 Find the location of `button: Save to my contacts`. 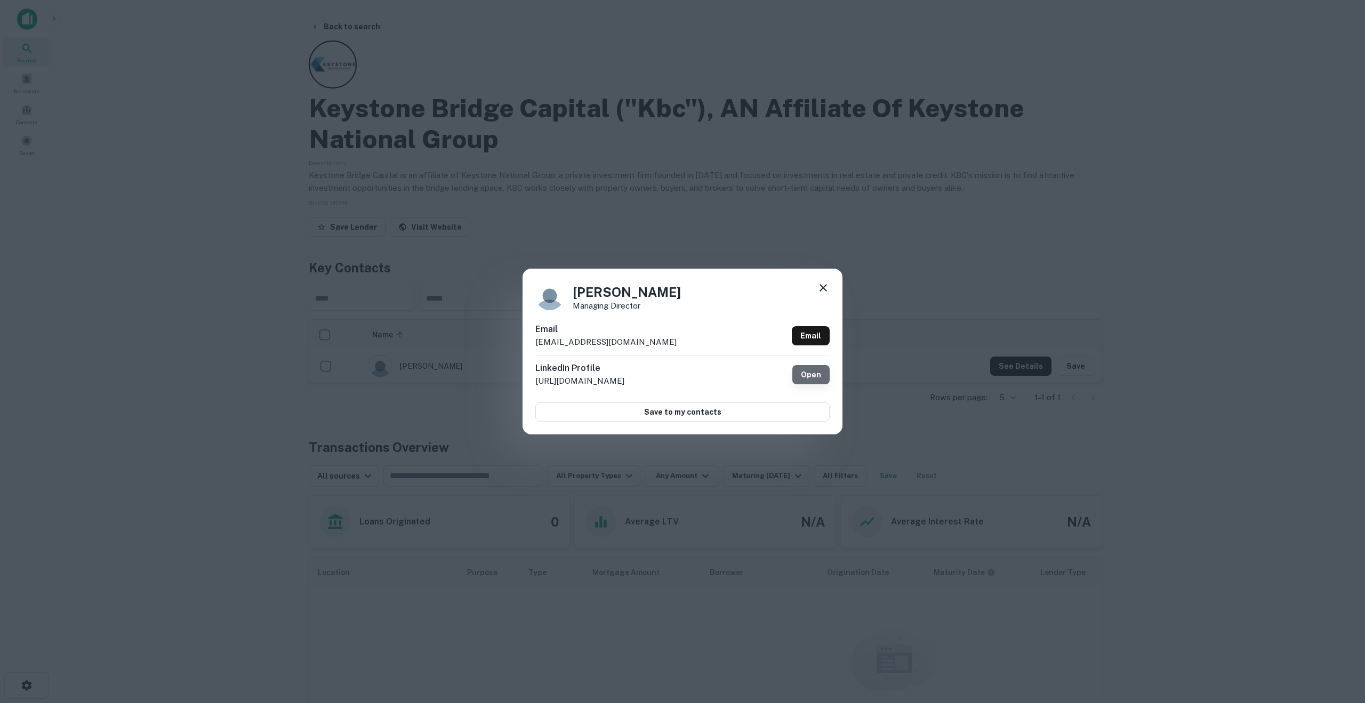

button: Save to my contacts is located at coordinates (682, 412).